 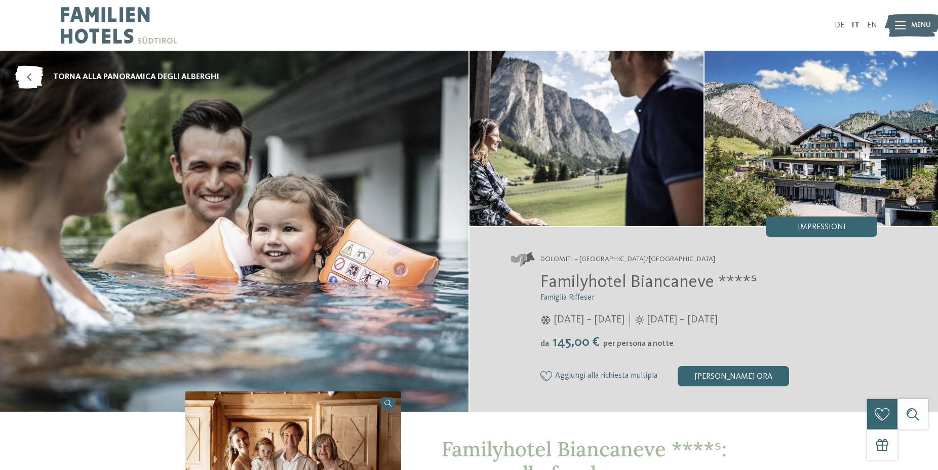 I want to click on span: Famiglia Riffeser, so click(x=567, y=297).